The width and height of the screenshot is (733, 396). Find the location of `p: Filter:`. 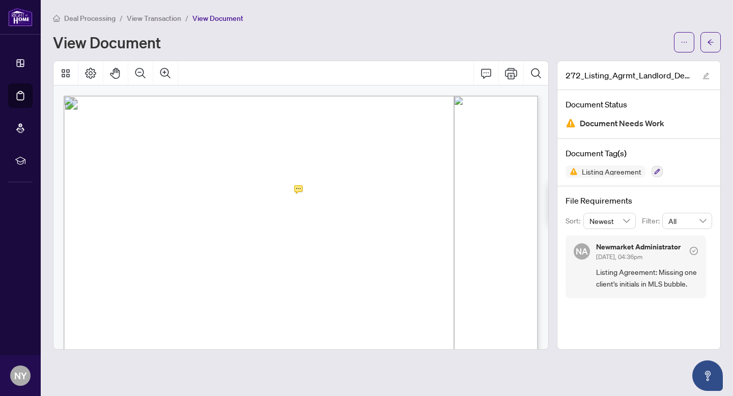

p: Filter: is located at coordinates (652, 221).